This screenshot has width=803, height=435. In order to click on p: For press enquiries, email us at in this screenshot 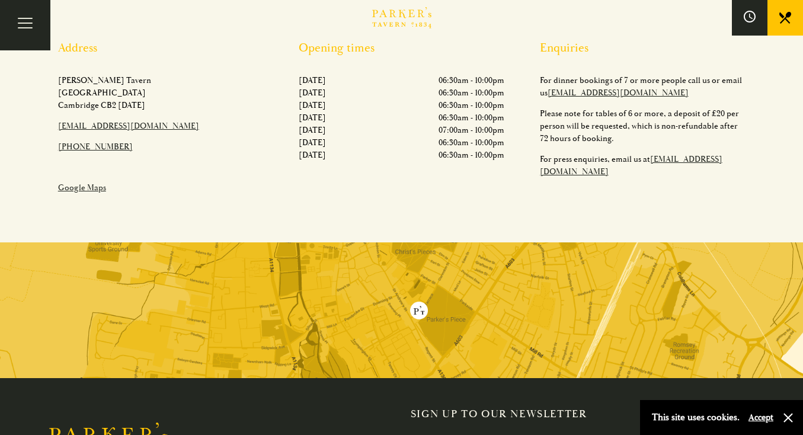, I will do `click(642, 165)`.